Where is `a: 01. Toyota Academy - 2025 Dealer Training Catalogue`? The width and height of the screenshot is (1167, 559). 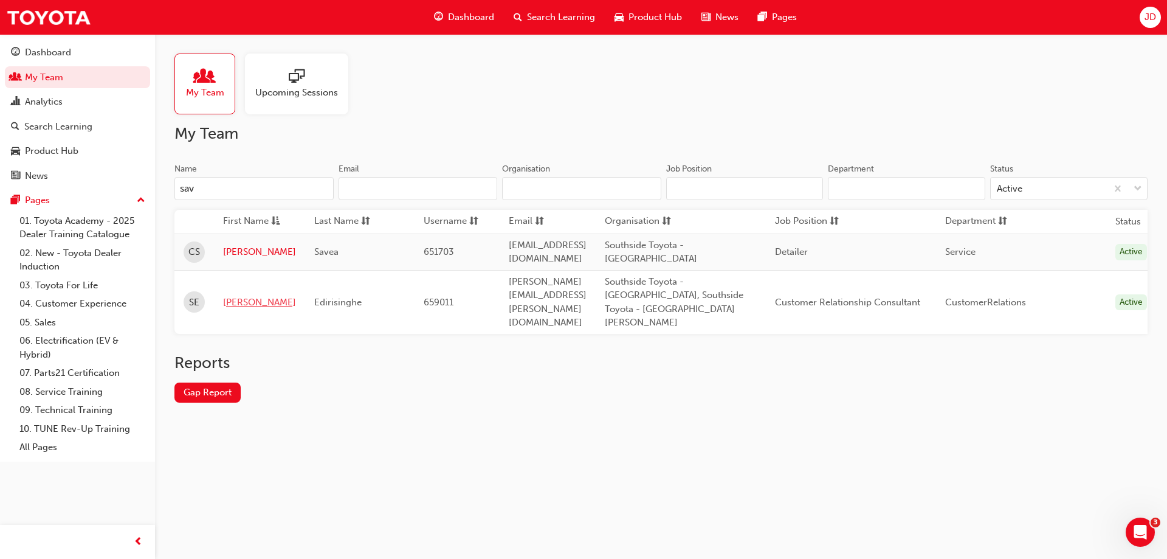
a: 01. Toyota Academy - 2025 Dealer Training Catalogue is located at coordinates (82, 227).